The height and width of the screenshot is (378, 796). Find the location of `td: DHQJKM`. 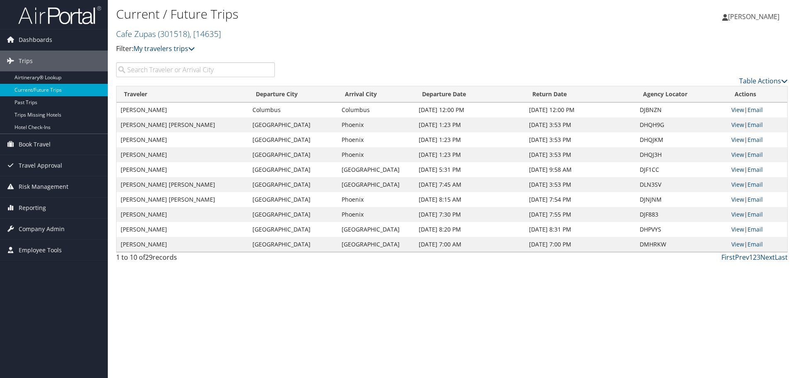

td: DHQJKM is located at coordinates (681, 140).